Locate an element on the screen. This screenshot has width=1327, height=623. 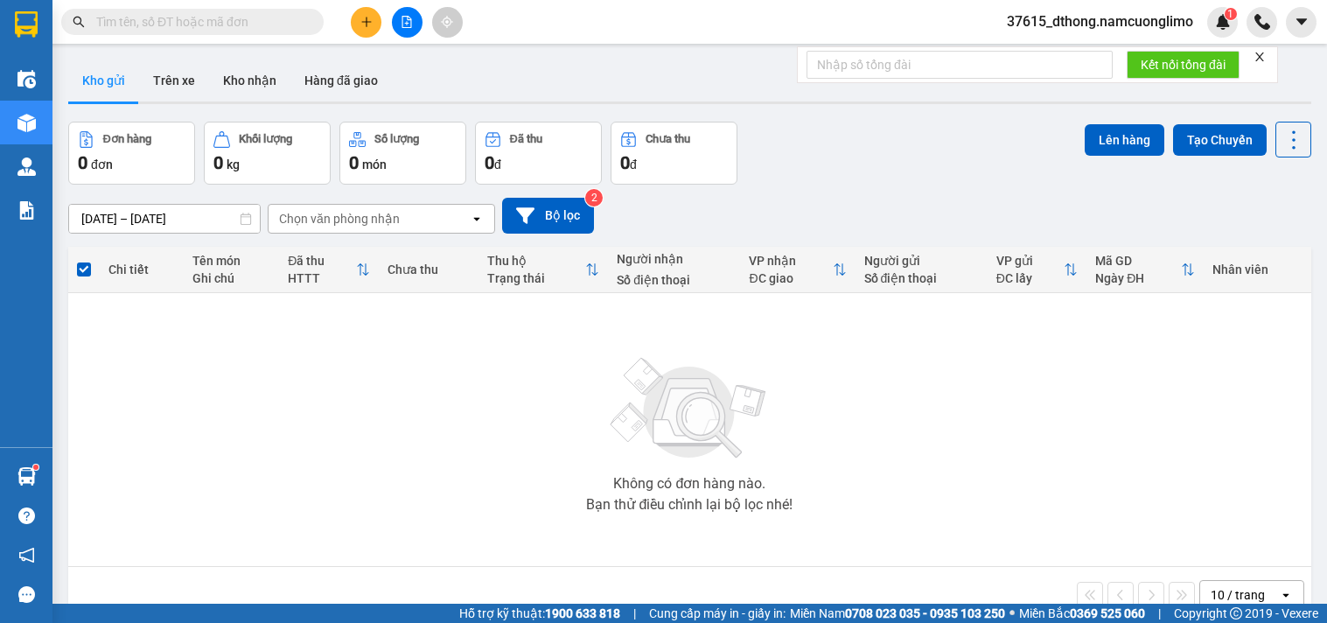
button: Kho gửi is located at coordinates (103, 81).